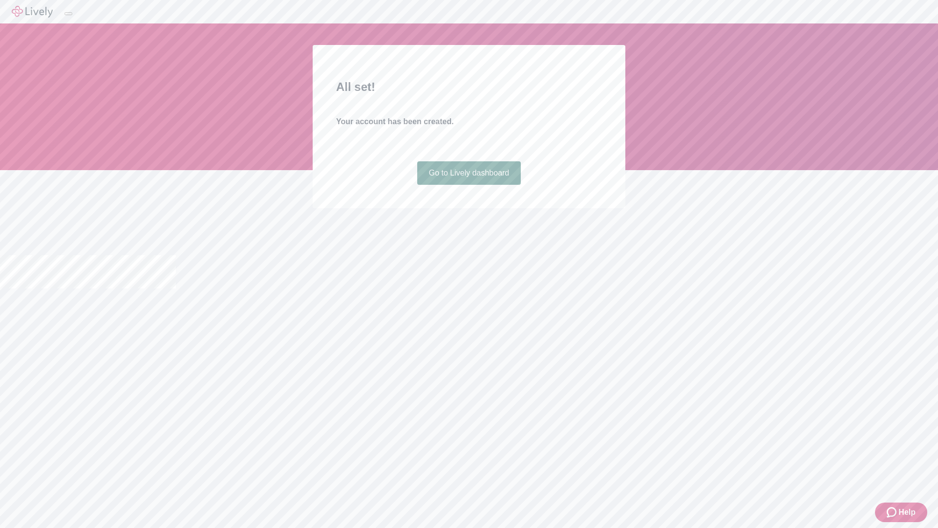 This screenshot has height=528, width=938. Describe the element at coordinates (32, 12) in the screenshot. I see `img: Lively` at that location.